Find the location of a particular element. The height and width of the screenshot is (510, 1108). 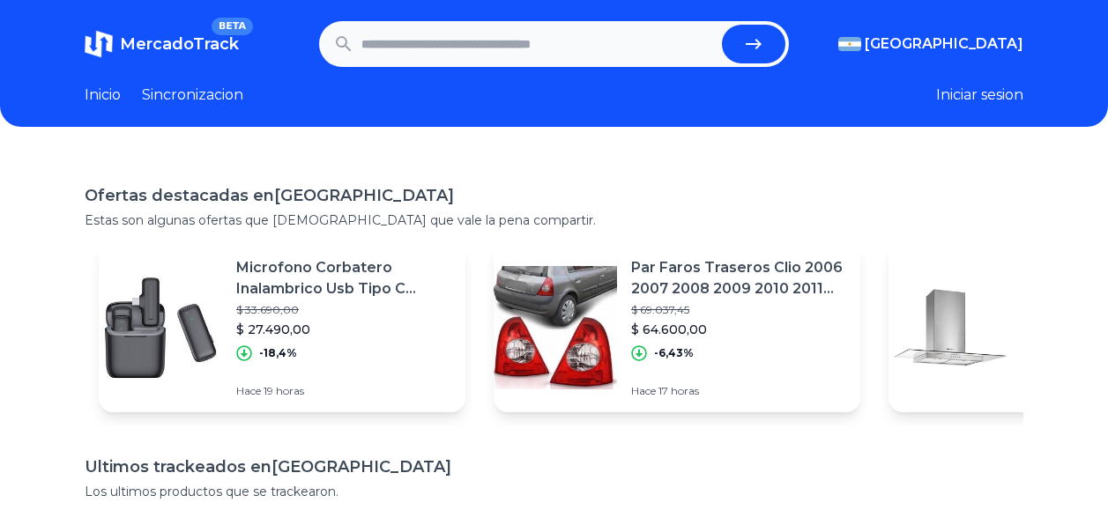

a: Featured imageMicrofono Corbatero Inalambrico Usb Tipo C Android iPhone$ 33.690,00$ 27.490,00-18,... is located at coordinates (282, 328).